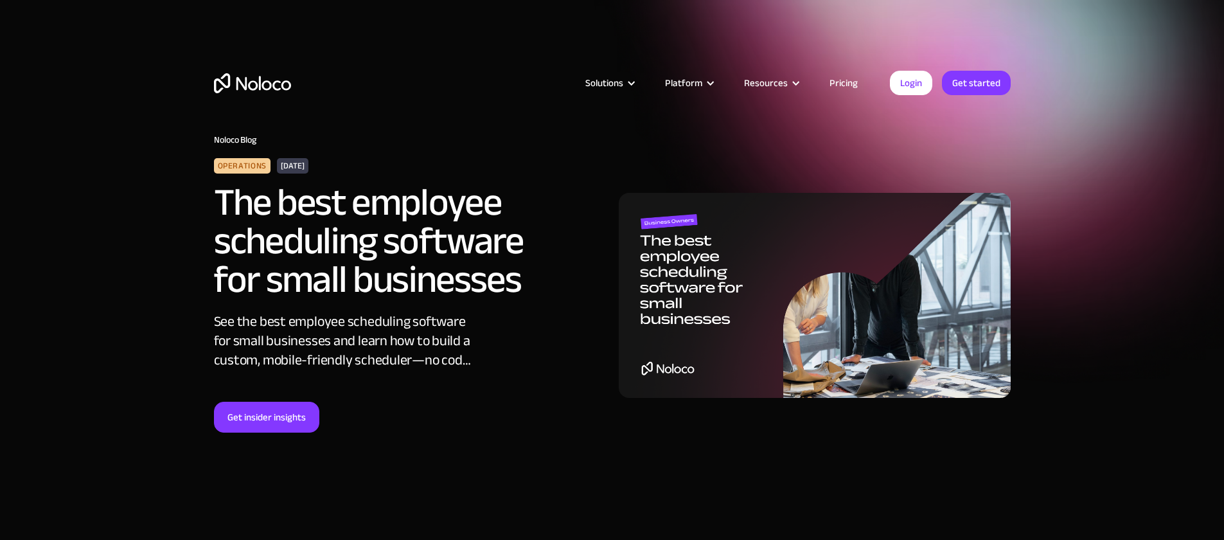 The width and height of the screenshot is (1224, 540). I want to click on img: The best employee scheduling software for small businesses, so click(815, 295).